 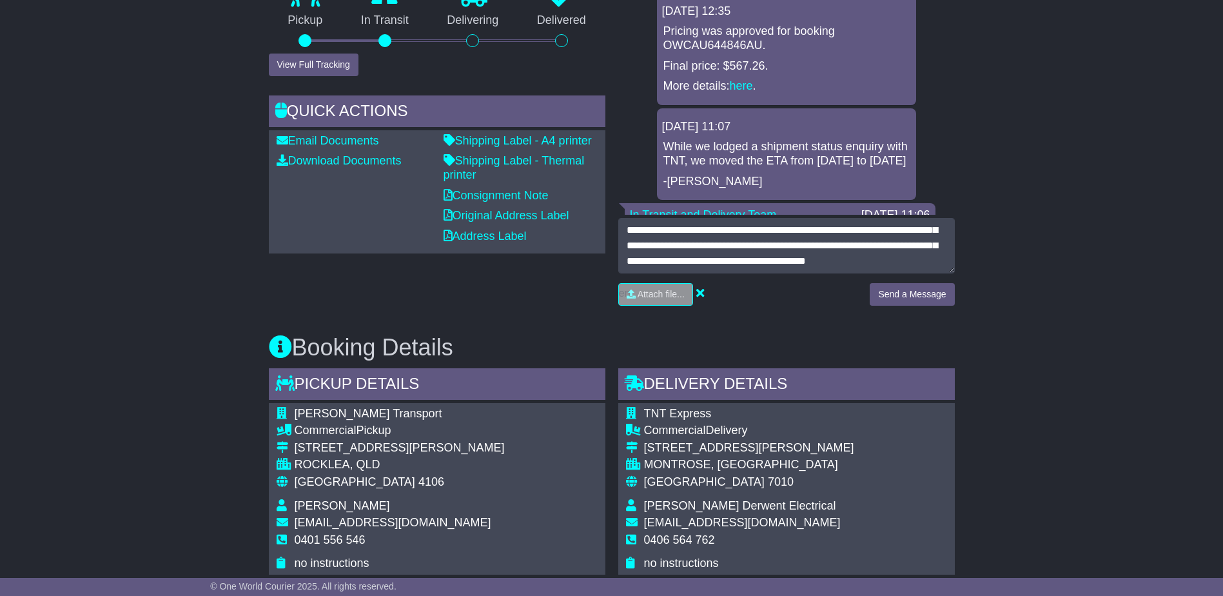 What do you see at coordinates (306, 21) in the screenshot?
I see `p: Pickup` at bounding box center [306, 21].